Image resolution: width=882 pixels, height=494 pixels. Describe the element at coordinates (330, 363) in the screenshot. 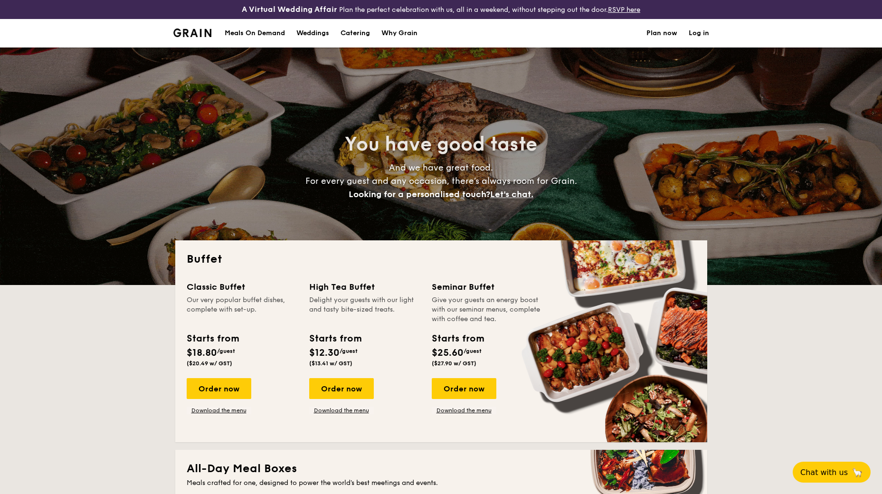

I see `span: ($13.41 w/ GST)` at that location.